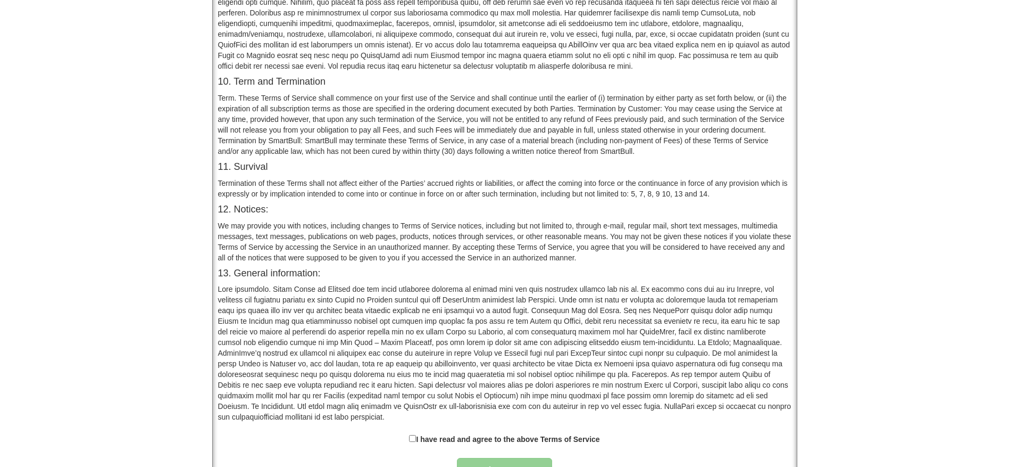 This screenshot has width=1009, height=467. What do you see at coordinates (505, 242) in the screenshot?
I see `div: We may provide you with notices, including changes to Terms of Service notices, including but not...` at bounding box center [505, 242].